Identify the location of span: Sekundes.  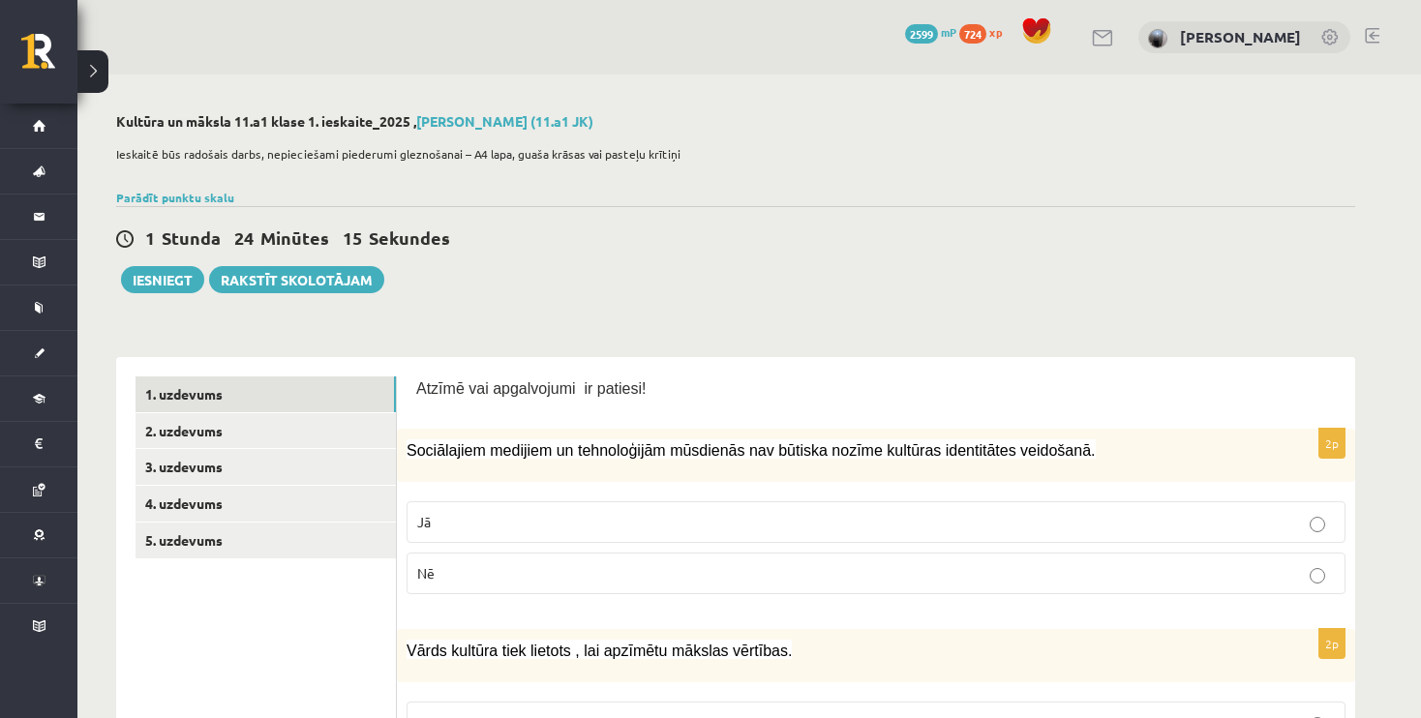
(409, 237).